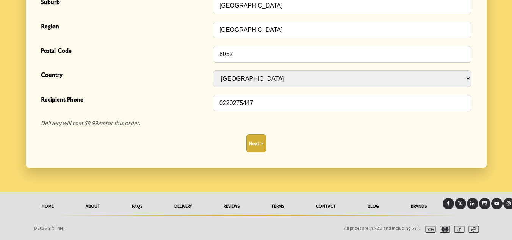  I want to click on a: Facebook, so click(448, 204).